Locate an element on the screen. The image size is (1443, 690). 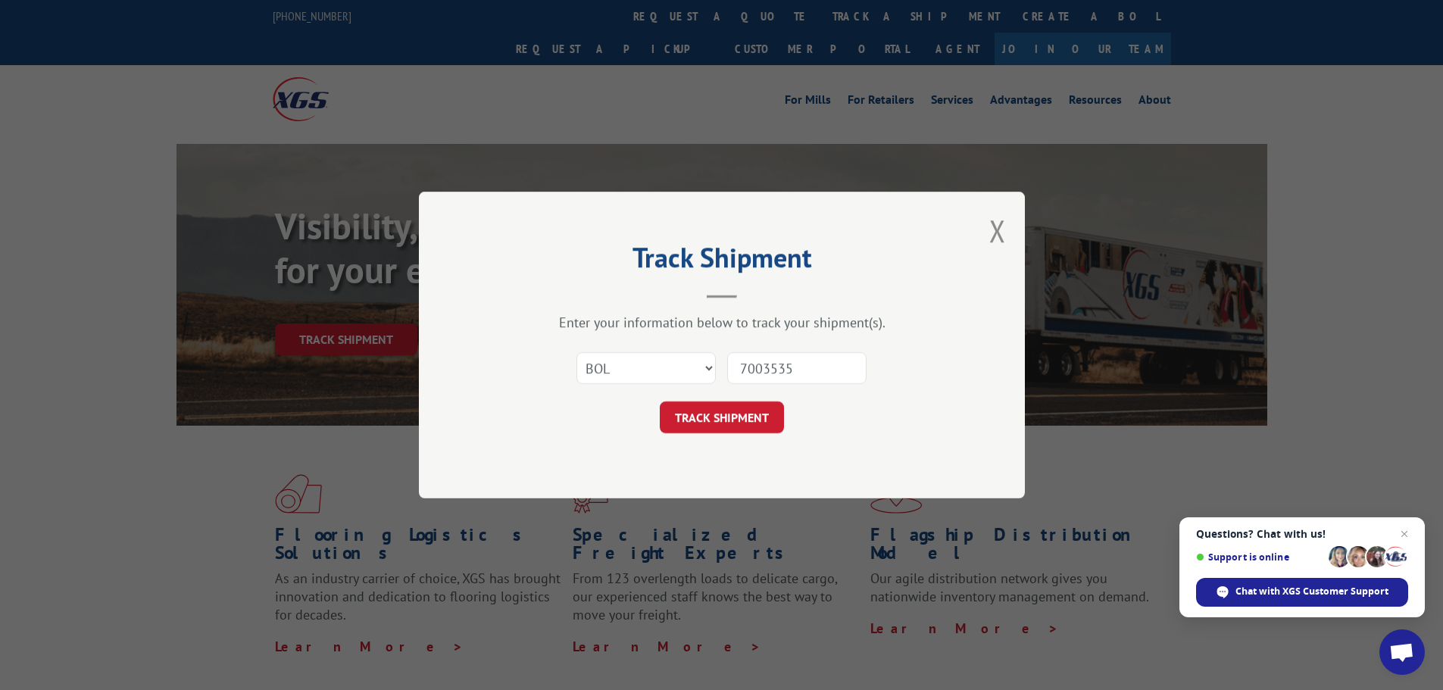
div: Chat with XGS Customer Support is located at coordinates (1302, 592).